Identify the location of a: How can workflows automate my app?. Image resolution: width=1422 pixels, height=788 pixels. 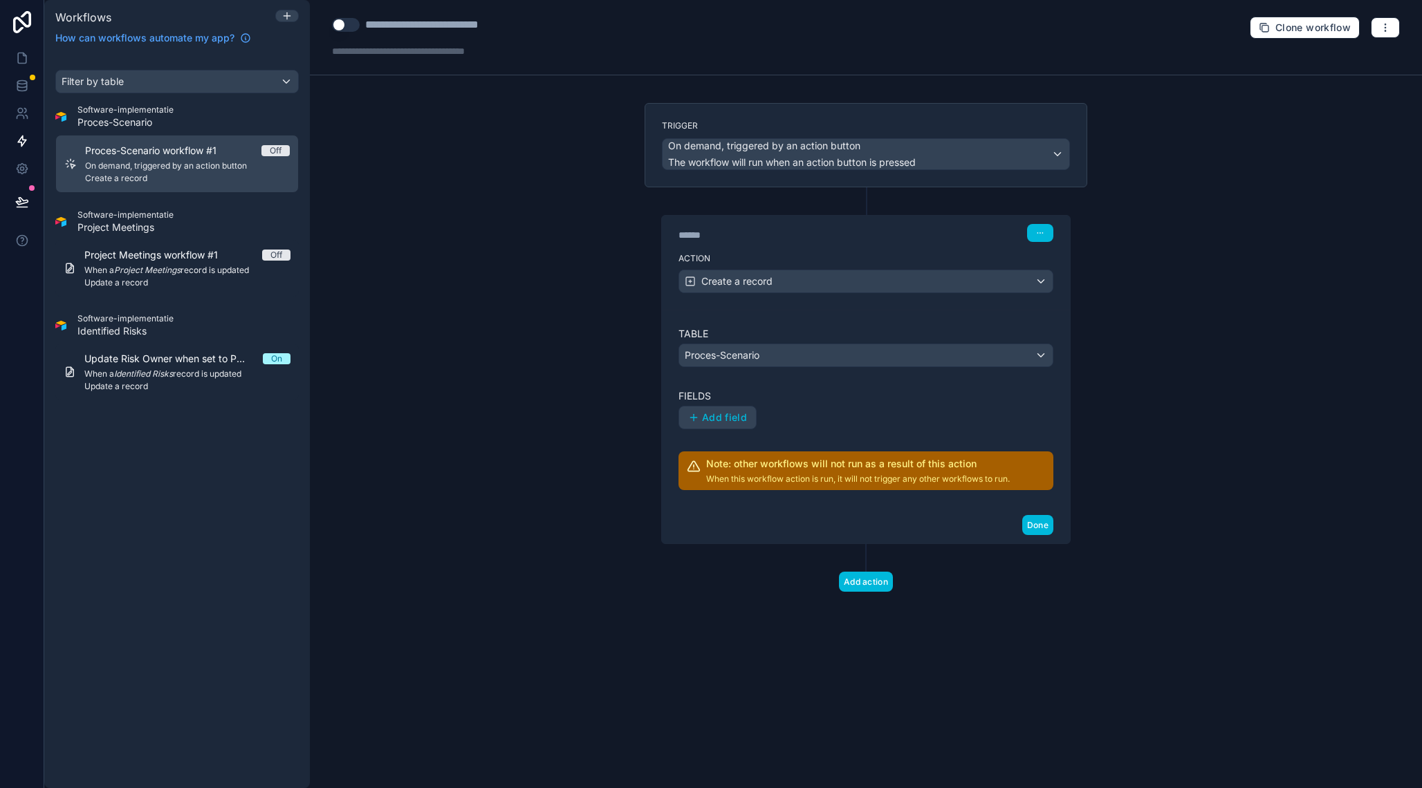
(153, 38).